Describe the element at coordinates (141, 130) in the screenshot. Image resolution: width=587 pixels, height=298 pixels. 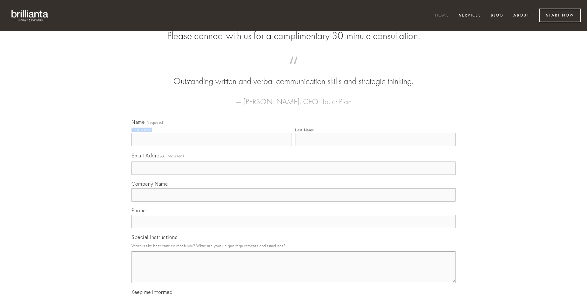
I see `div: First Name` at that location.